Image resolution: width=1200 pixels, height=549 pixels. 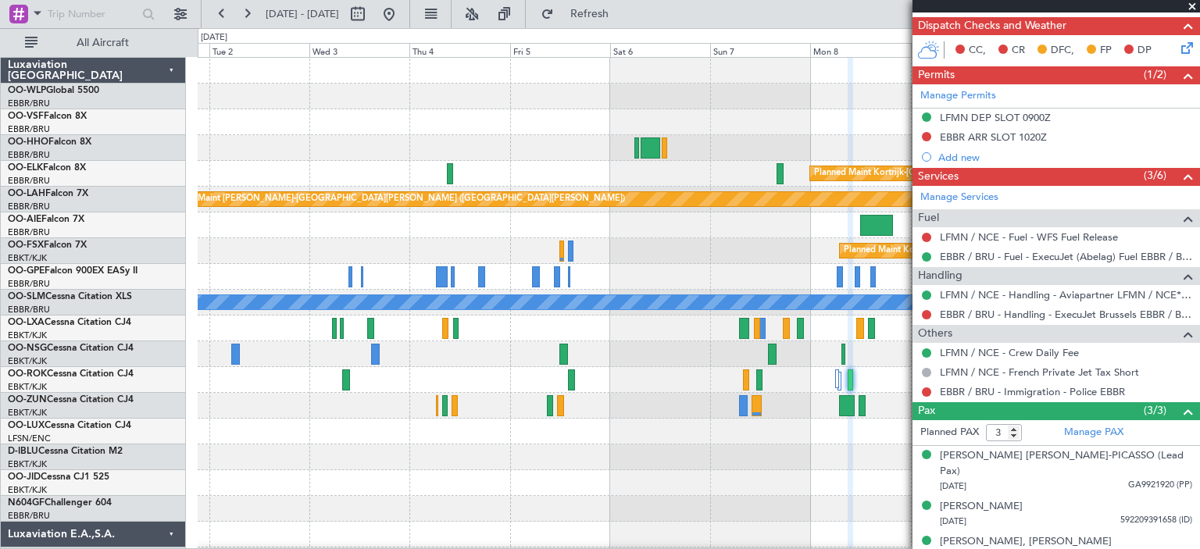 What do you see at coordinates (459, 50) in the screenshot?
I see `div: Thu 4` at bounding box center [459, 50].